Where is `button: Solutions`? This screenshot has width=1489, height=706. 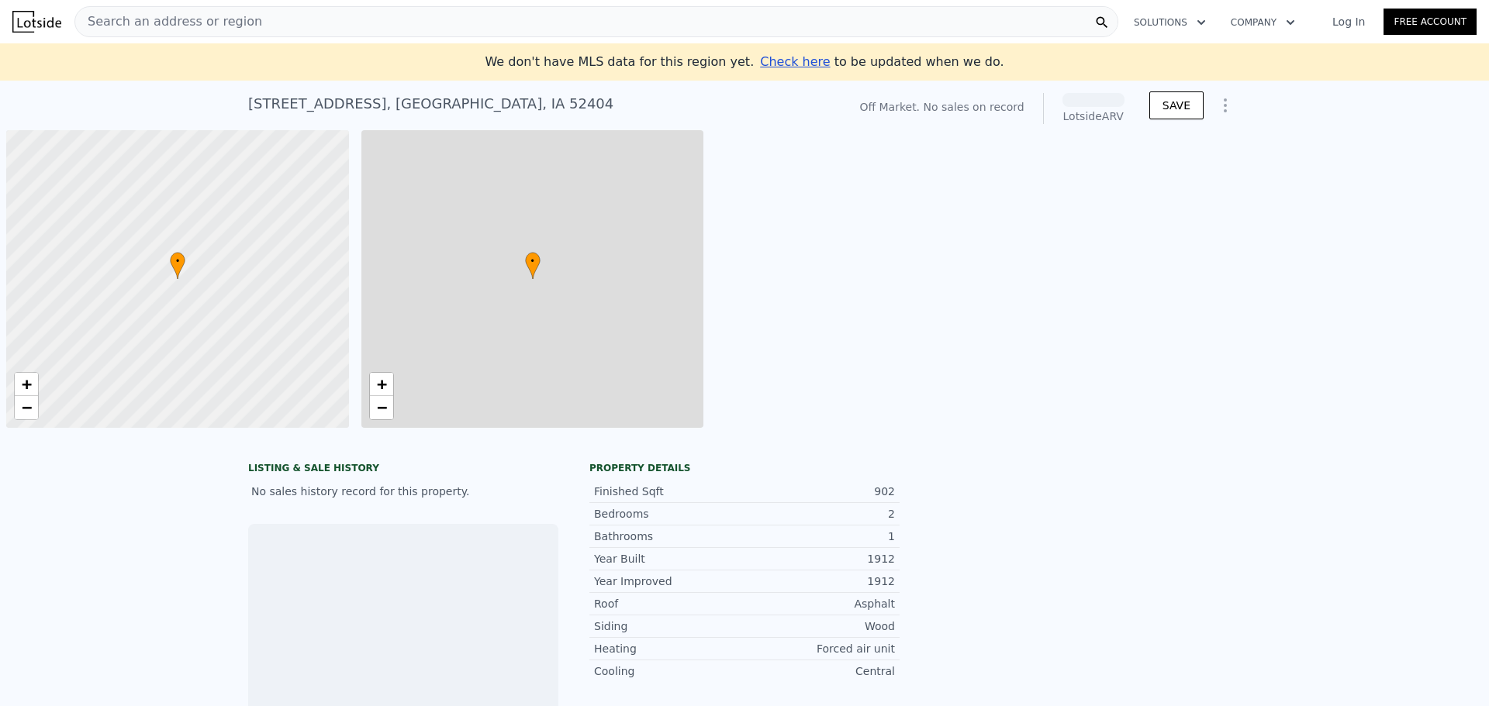
button: Solutions is located at coordinates (1169, 22).